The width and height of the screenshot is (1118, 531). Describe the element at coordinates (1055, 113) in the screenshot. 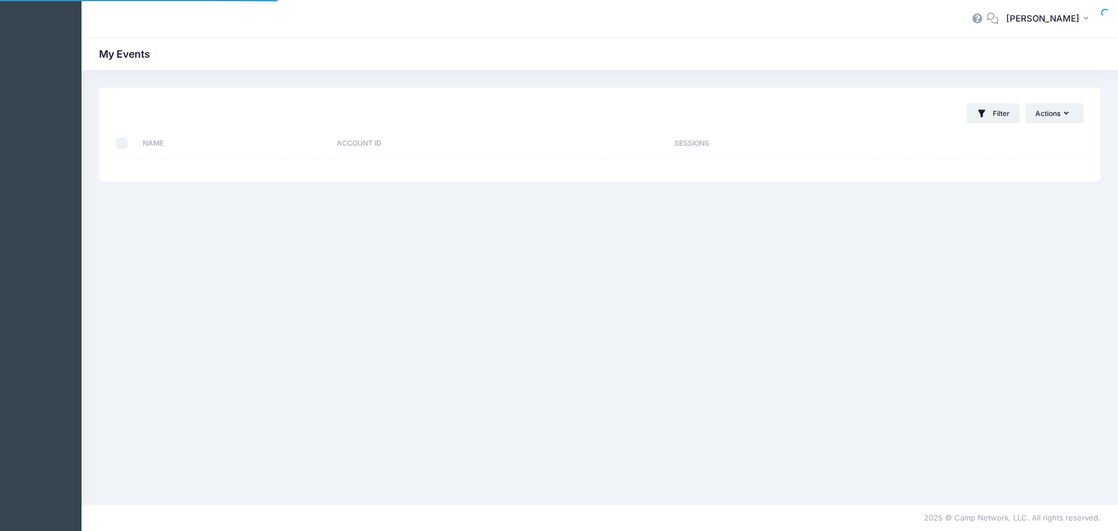

I see `button: Actions` at that location.